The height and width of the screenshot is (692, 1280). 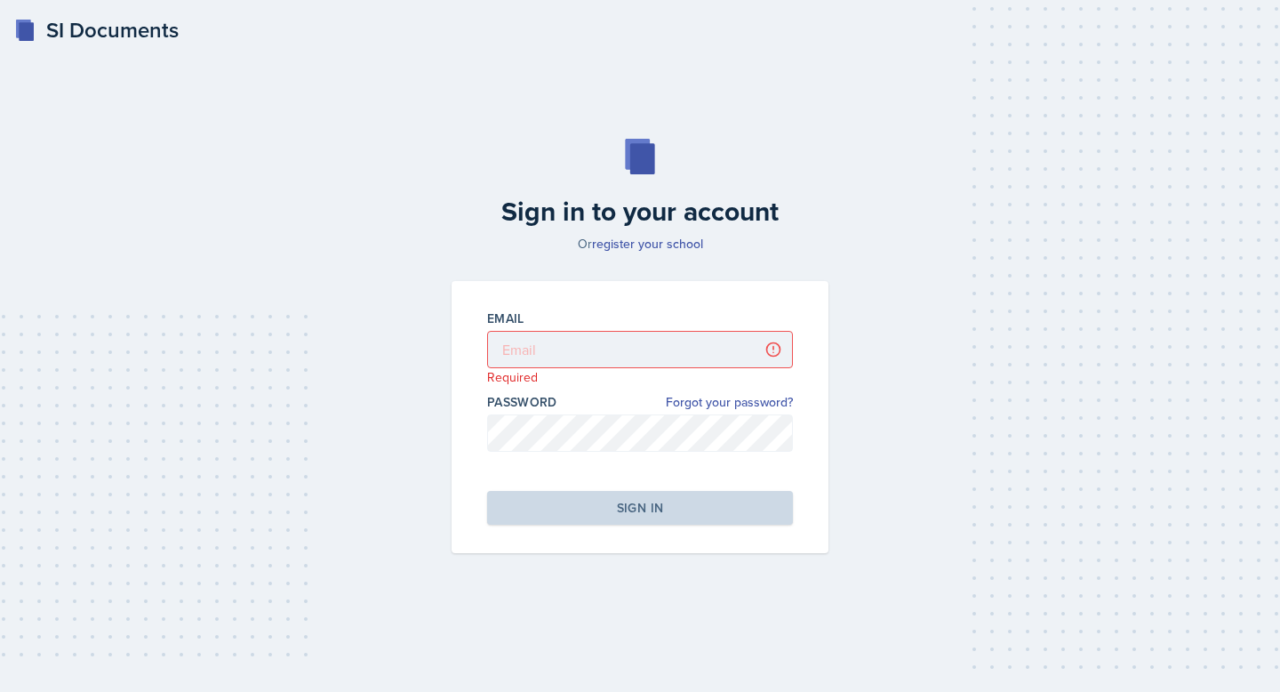 What do you see at coordinates (522, 402) in the screenshot?
I see `label: Password` at bounding box center [522, 402].